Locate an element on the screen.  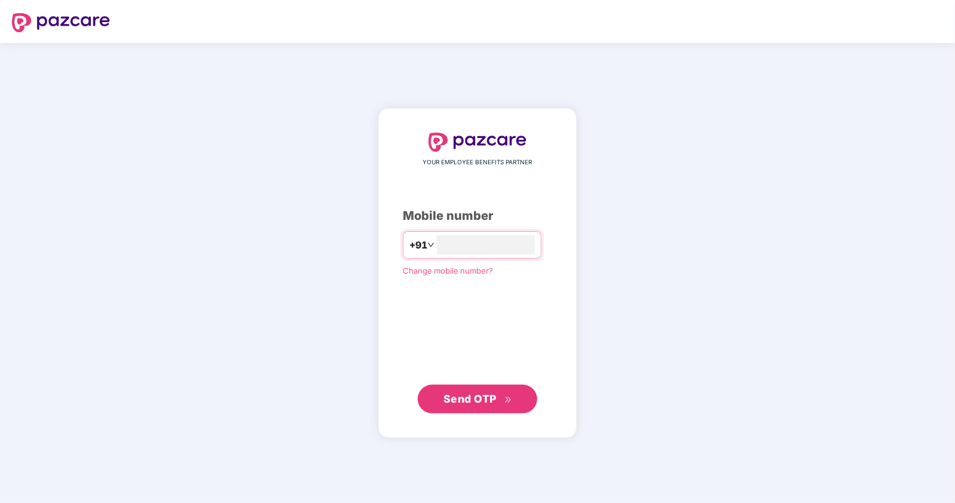
span: down is located at coordinates (431, 245).